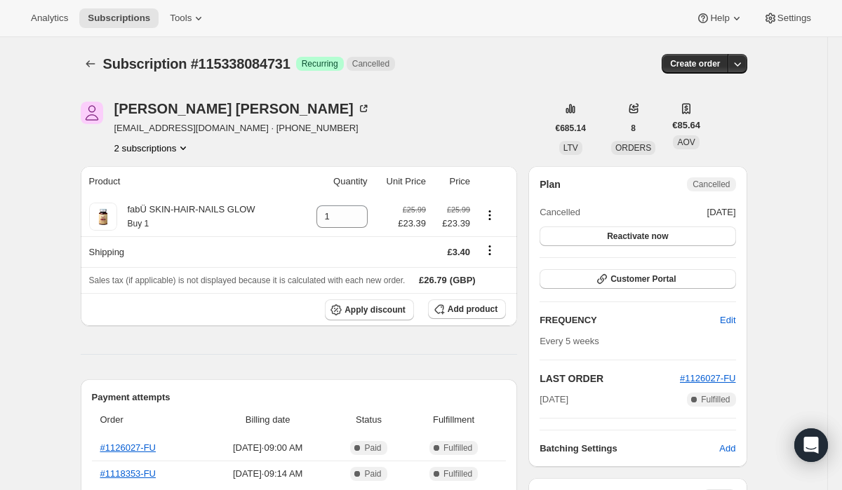 The height and width of the screenshot is (490, 842). Describe the element at coordinates (637, 236) in the screenshot. I see `button: Reactivate now` at that location.